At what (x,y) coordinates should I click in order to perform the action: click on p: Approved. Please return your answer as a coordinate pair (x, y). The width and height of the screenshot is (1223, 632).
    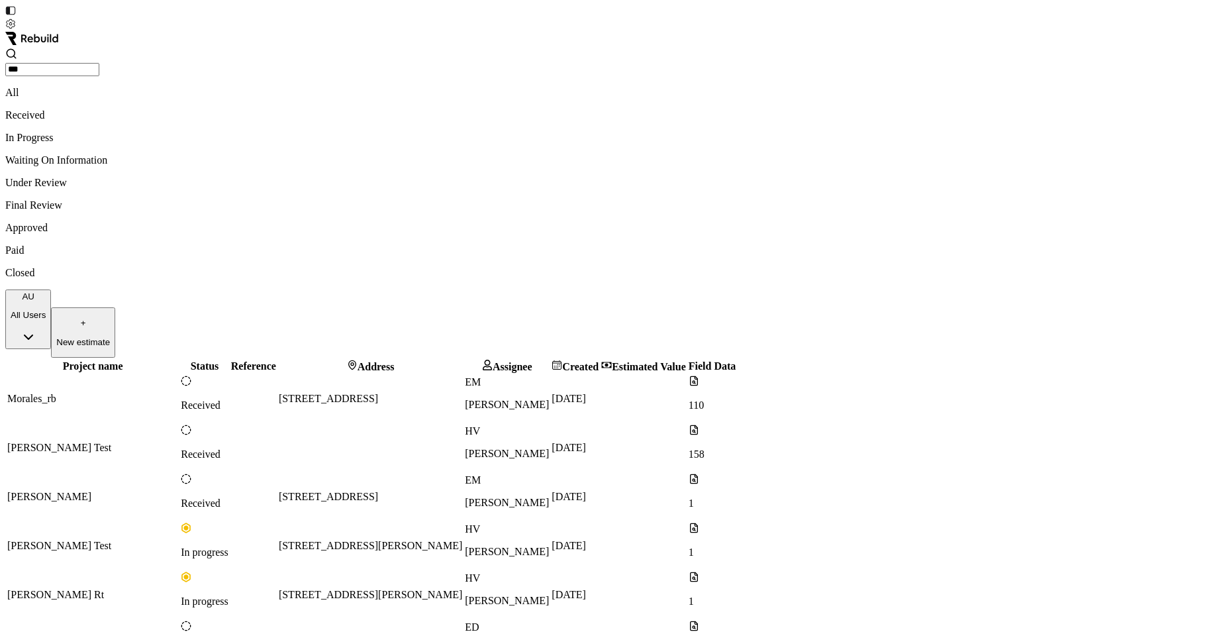
    Looking at the image, I should click on (611, 228).